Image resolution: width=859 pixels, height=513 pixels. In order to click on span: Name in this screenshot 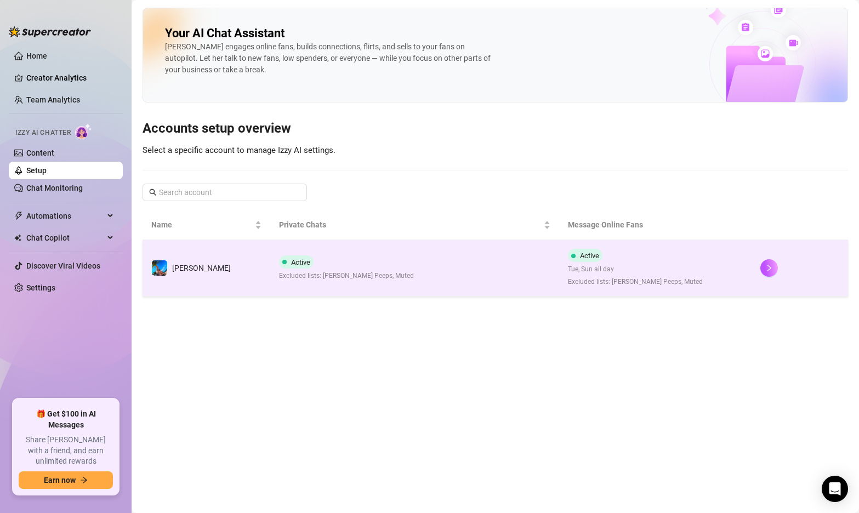, I will do `click(202, 225)`.